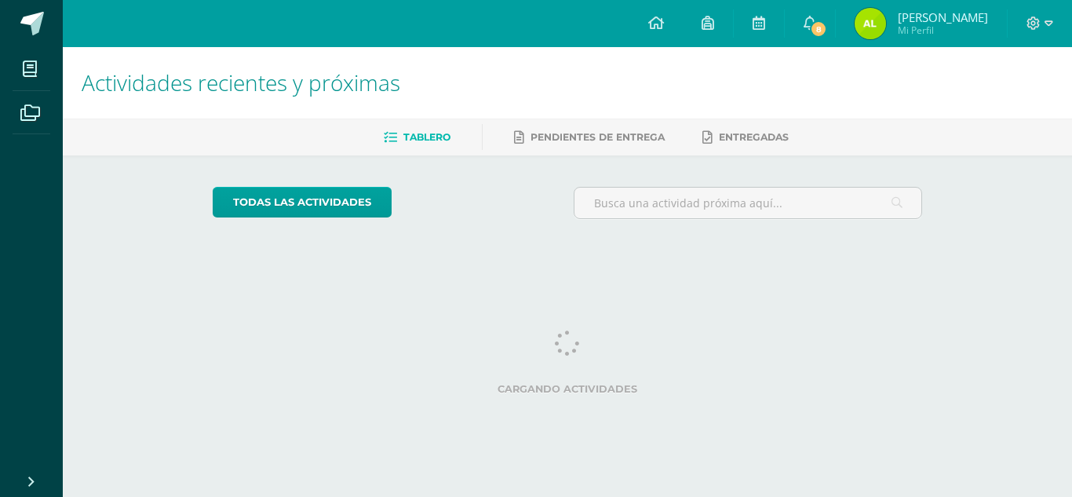 Image resolution: width=1072 pixels, height=497 pixels. I want to click on label: Cargando actividades, so click(567, 388).